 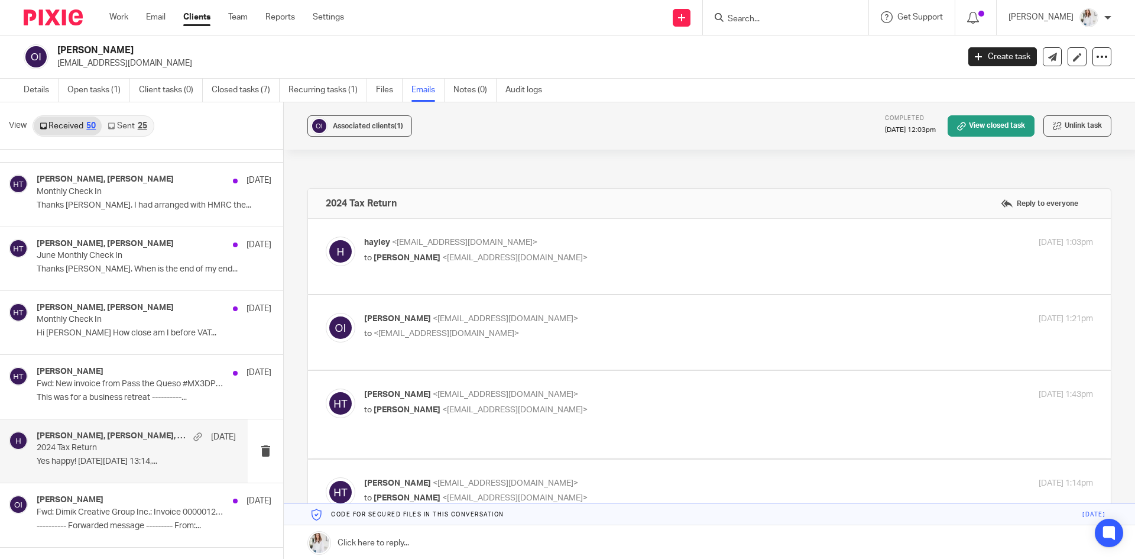 What do you see at coordinates (475, 90) in the screenshot?
I see `a: Notes (0)` at bounding box center [475, 90].